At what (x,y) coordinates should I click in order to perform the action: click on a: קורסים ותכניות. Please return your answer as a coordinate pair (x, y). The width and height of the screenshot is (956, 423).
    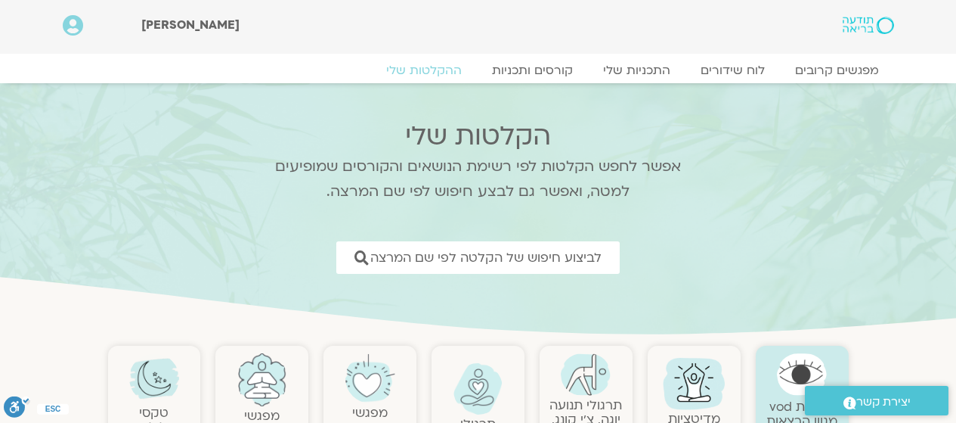
    Looking at the image, I should click on (532, 70).